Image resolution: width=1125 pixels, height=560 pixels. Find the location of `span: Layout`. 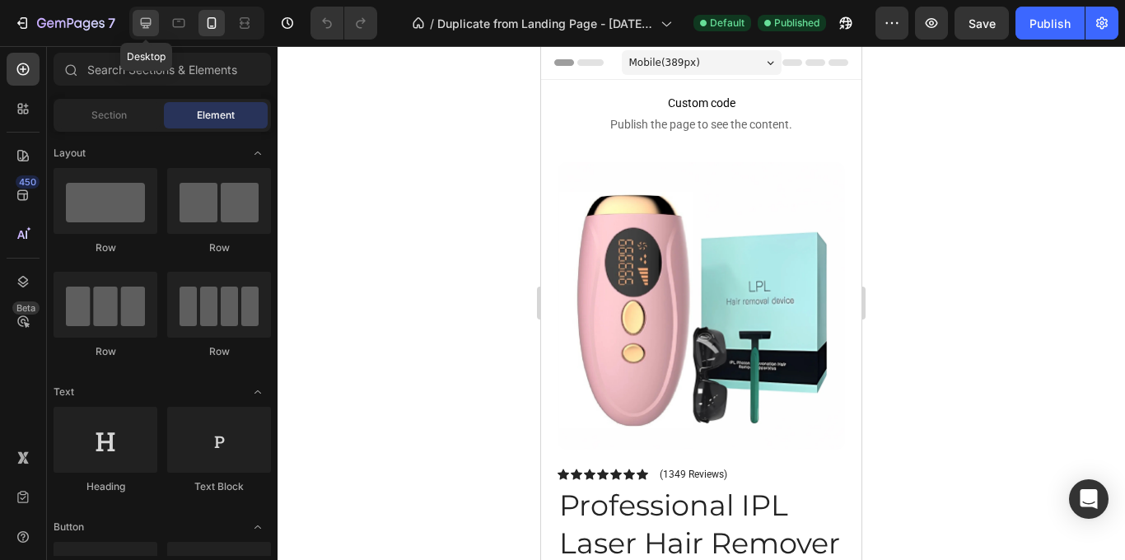

span: Layout is located at coordinates (69, 153).